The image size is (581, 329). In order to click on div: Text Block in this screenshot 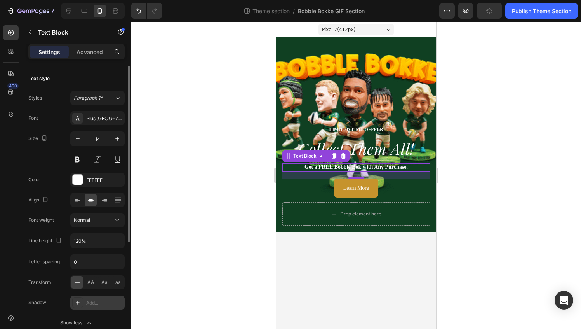, I will do `click(29, 134)`.